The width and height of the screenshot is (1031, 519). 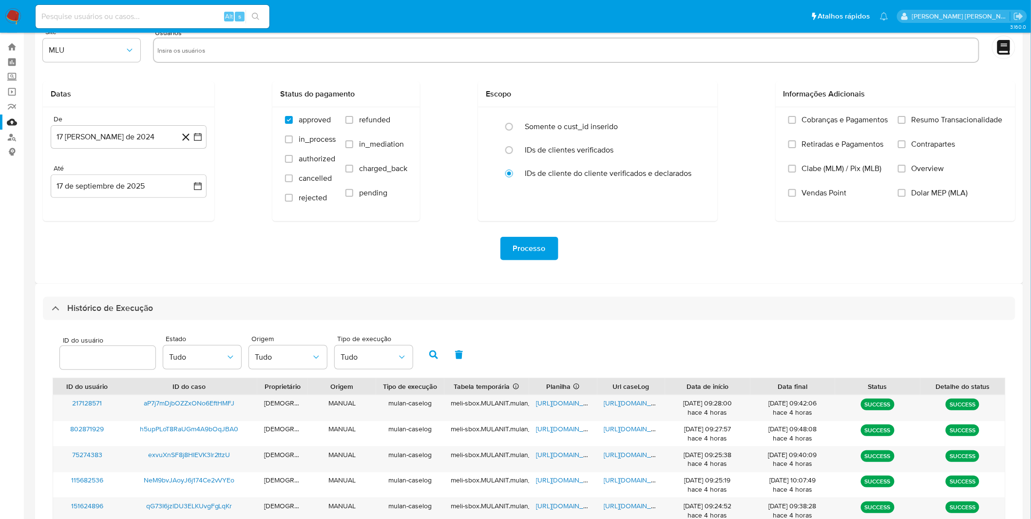 What do you see at coordinates (152, 17) in the screenshot?
I see `input: Pesquise usuários ou casos...` at bounding box center [152, 17].